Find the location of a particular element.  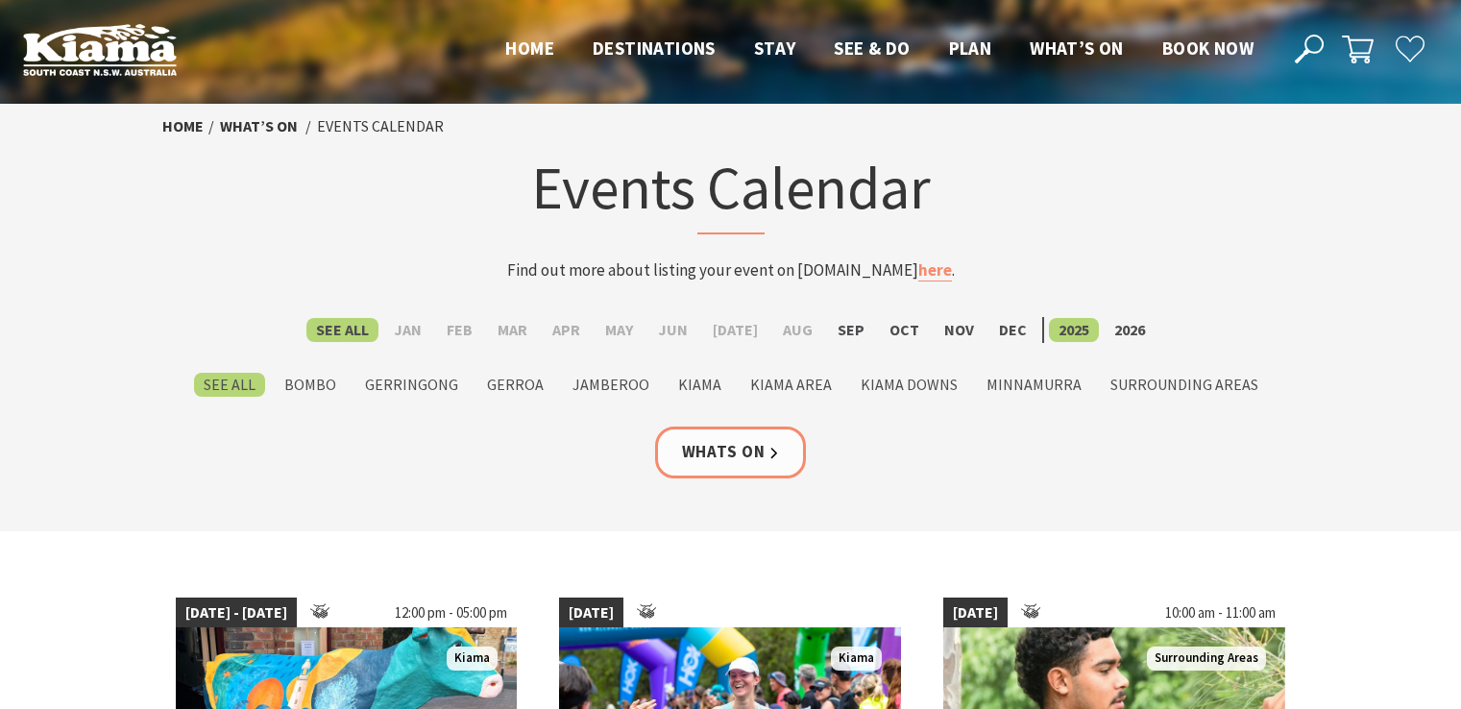

label: Oct is located at coordinates (904, 329).